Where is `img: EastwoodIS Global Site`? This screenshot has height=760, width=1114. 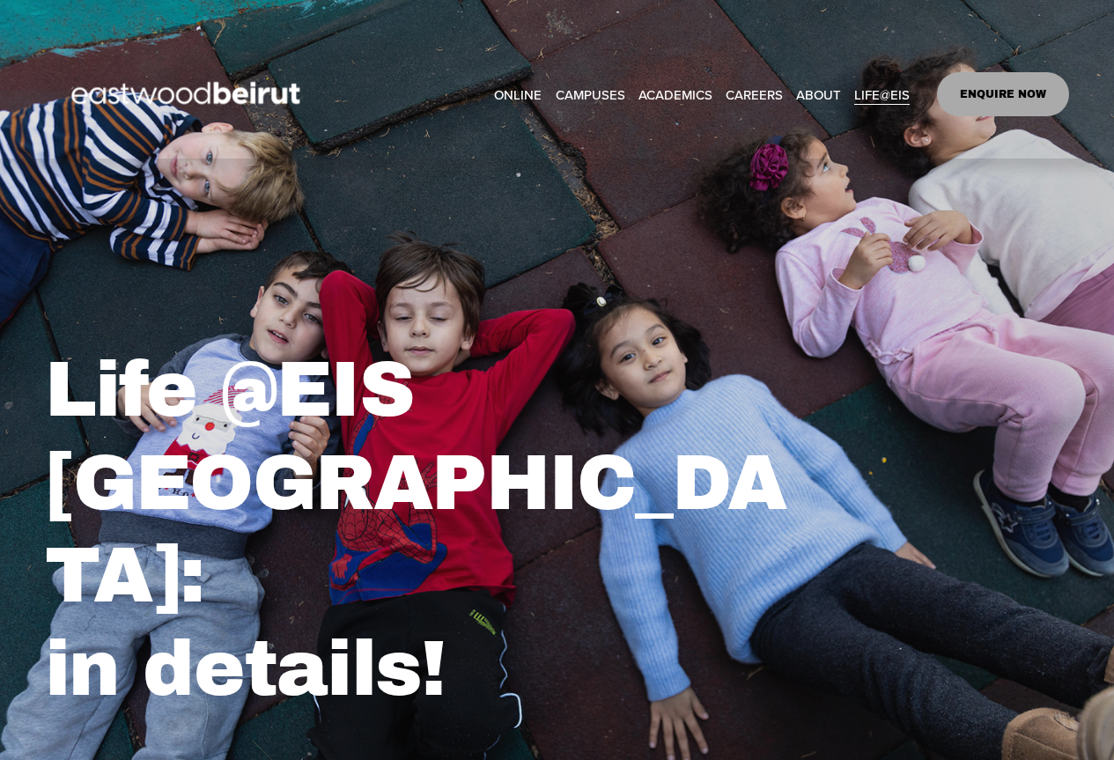
img: EastwoodIS Global Site is located at coordinates (188, 94).